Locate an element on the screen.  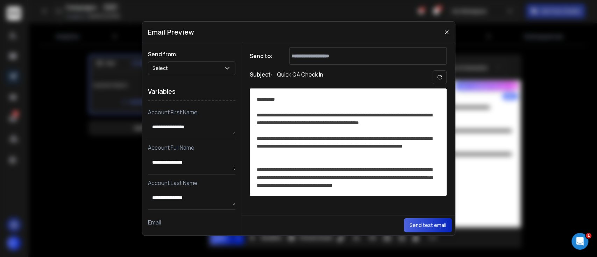
span: 1 is located at coordinates (589, 236).